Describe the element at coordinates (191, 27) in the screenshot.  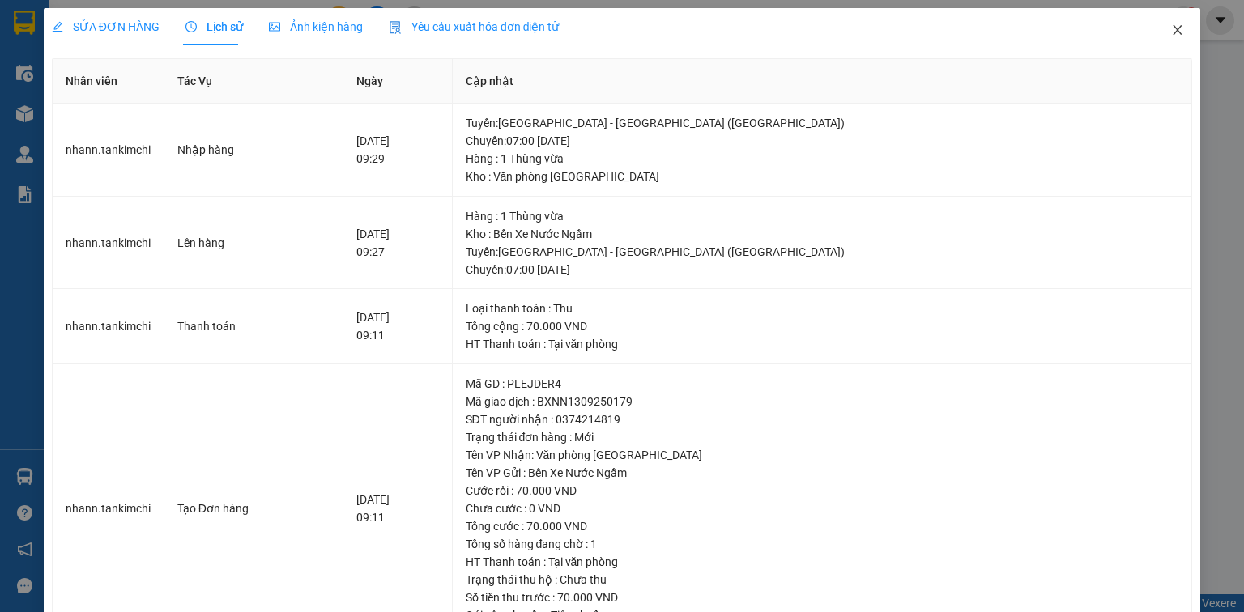
I see `span: clock-circle` at that location.